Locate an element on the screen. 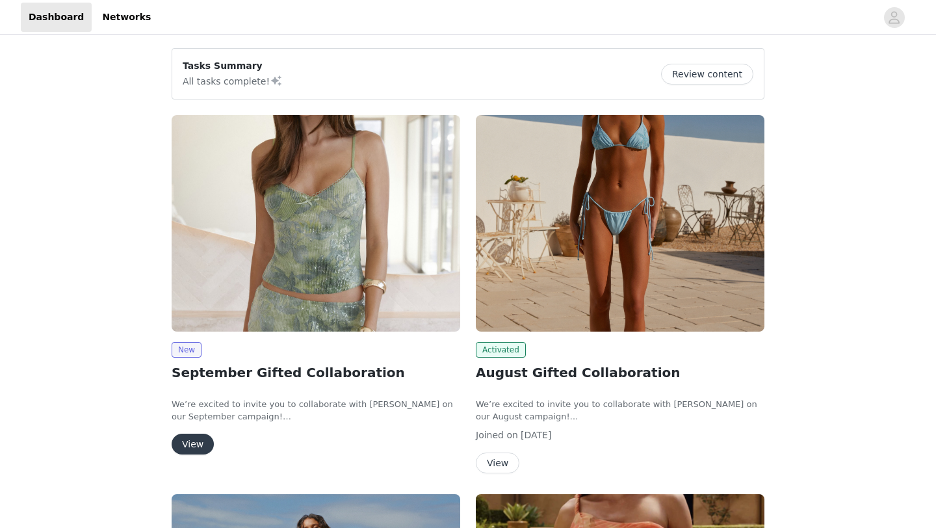 Image resolution: width=936 pixels, height=528 pixels. p: Tasks Summary is located at coordinates (233, 66).